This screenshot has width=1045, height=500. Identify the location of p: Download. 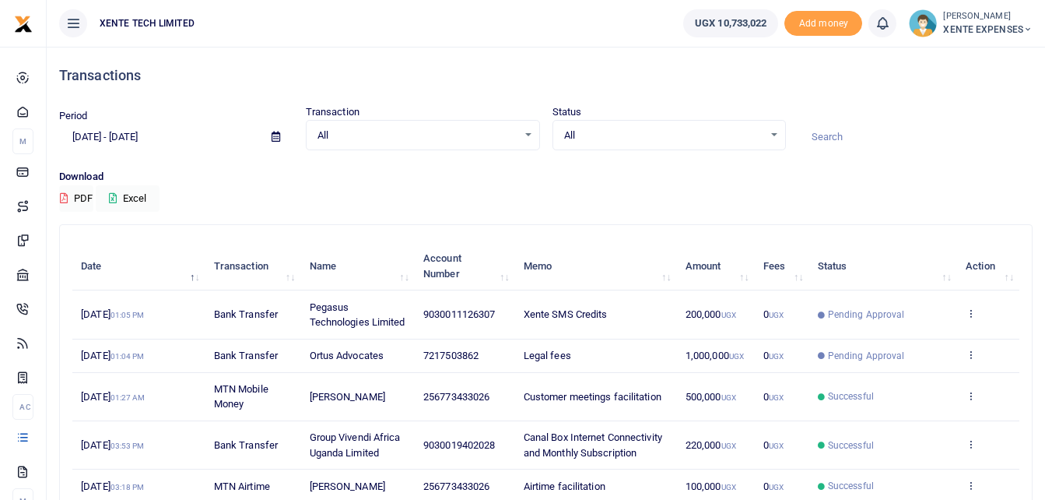
(546, 177).